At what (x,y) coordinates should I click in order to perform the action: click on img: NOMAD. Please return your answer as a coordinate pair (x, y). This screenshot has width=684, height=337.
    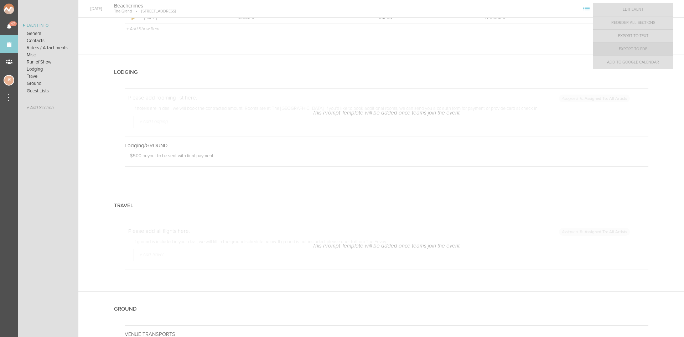
    Looking at the image, I should click on (24, 9).